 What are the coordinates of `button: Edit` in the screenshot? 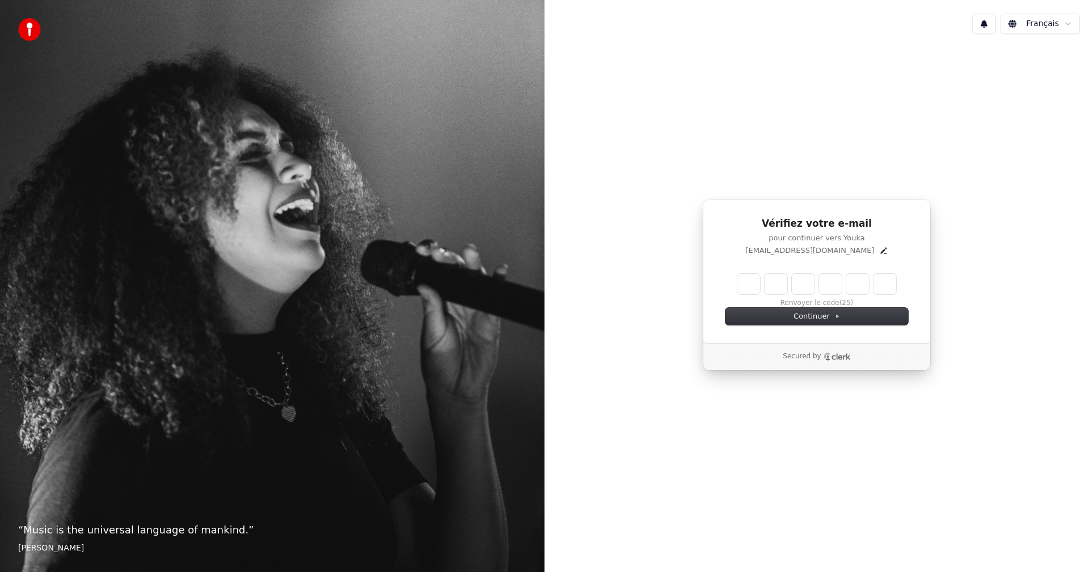 It's located at (884, 251).